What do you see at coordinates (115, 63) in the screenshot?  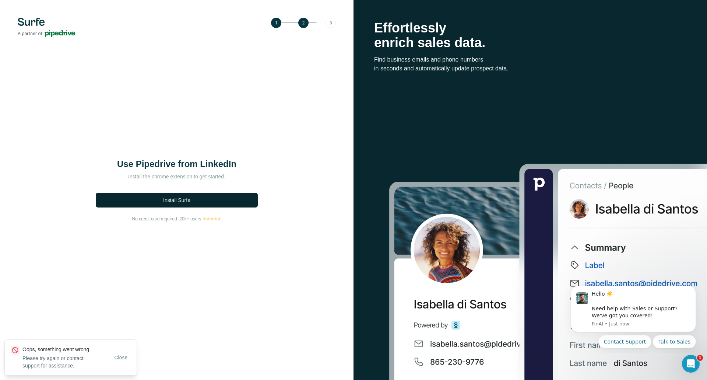 I see `button: Quick reply: Talk to Sales` at bounding box center [115, 63].